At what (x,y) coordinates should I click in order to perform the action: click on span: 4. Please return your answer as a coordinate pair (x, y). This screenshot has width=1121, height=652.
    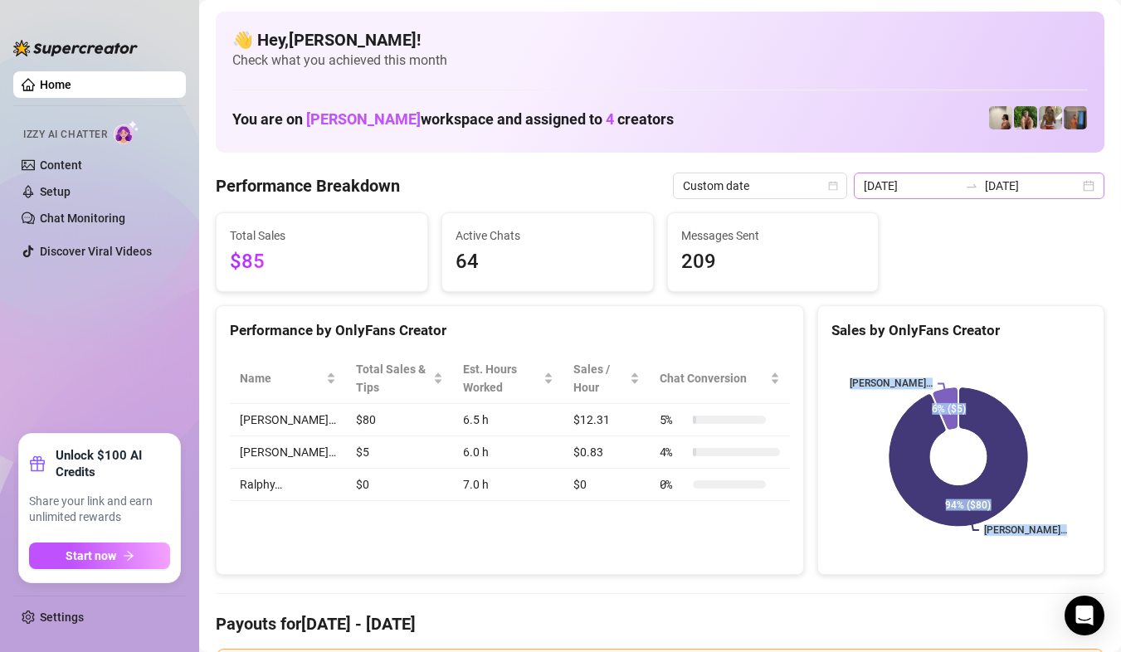
    Looking at the image, I should click on (610, 119).